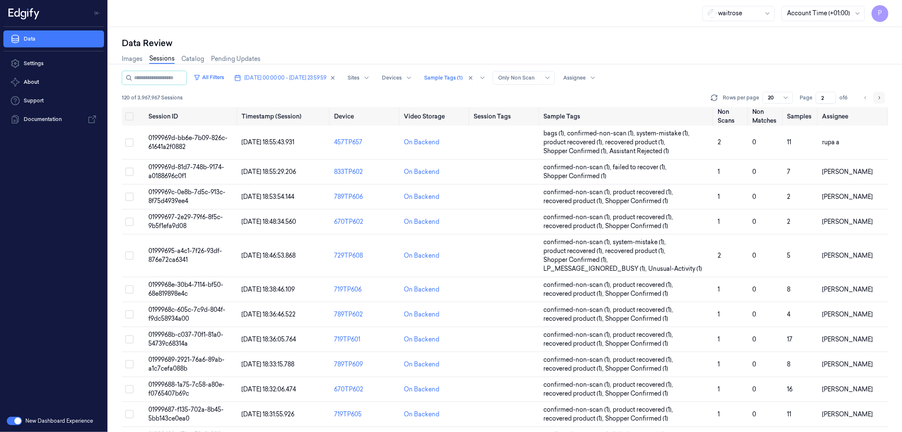  What do you see at coordinates (365, 197) in the screenshot?
I see `div: 789TP606` at bounding box center [365, 197].